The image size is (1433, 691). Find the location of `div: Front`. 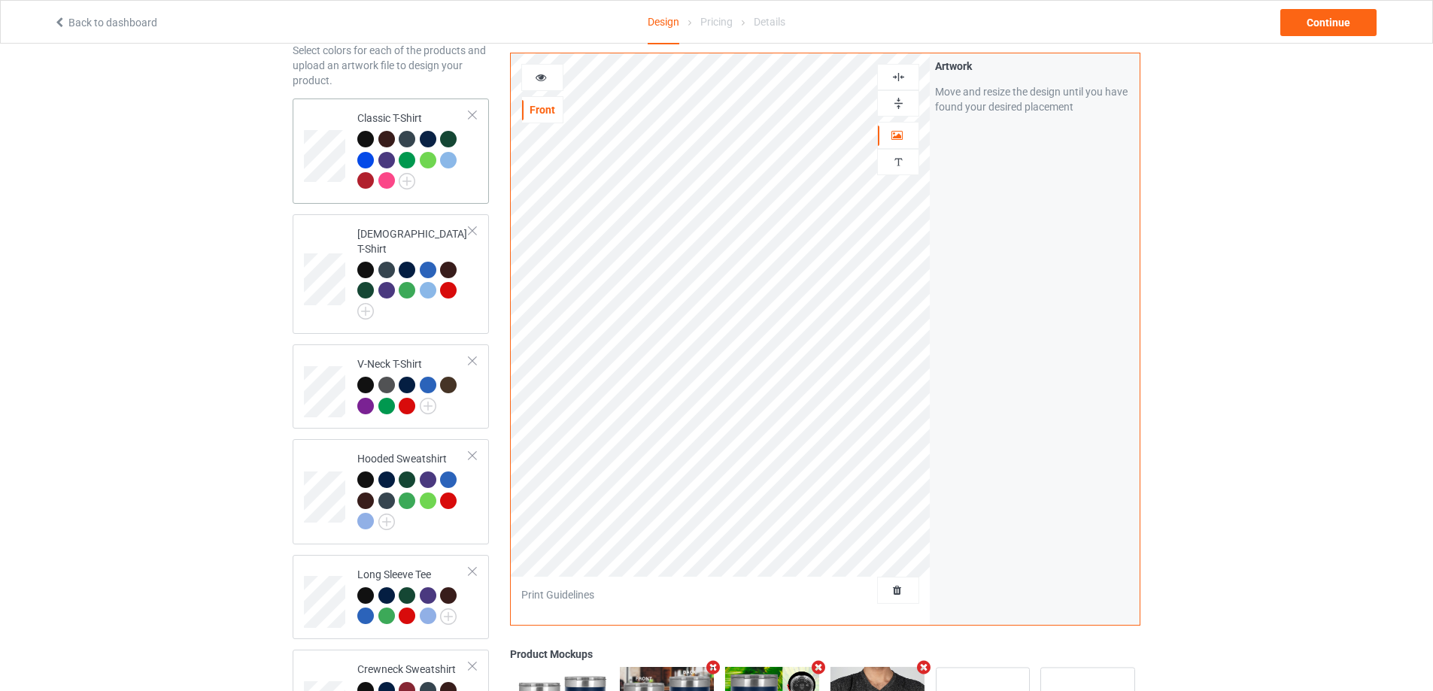

div: Front is located at coordinates (542, 110).